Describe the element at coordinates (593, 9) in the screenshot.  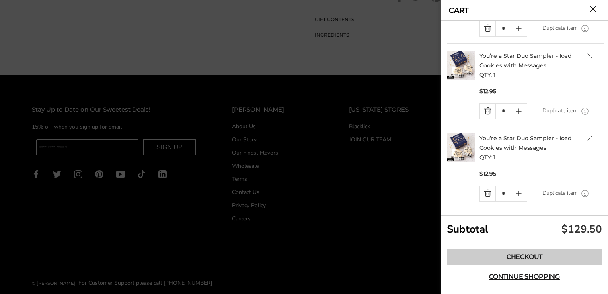
I see `button: Close cart` at that location.